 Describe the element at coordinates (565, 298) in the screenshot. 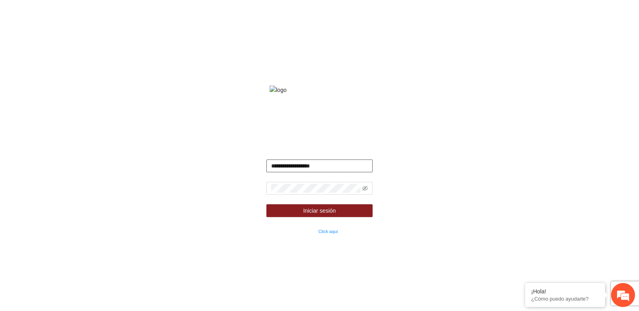

I see `p: ¿Cómo puedo ayudarte?` at that location.